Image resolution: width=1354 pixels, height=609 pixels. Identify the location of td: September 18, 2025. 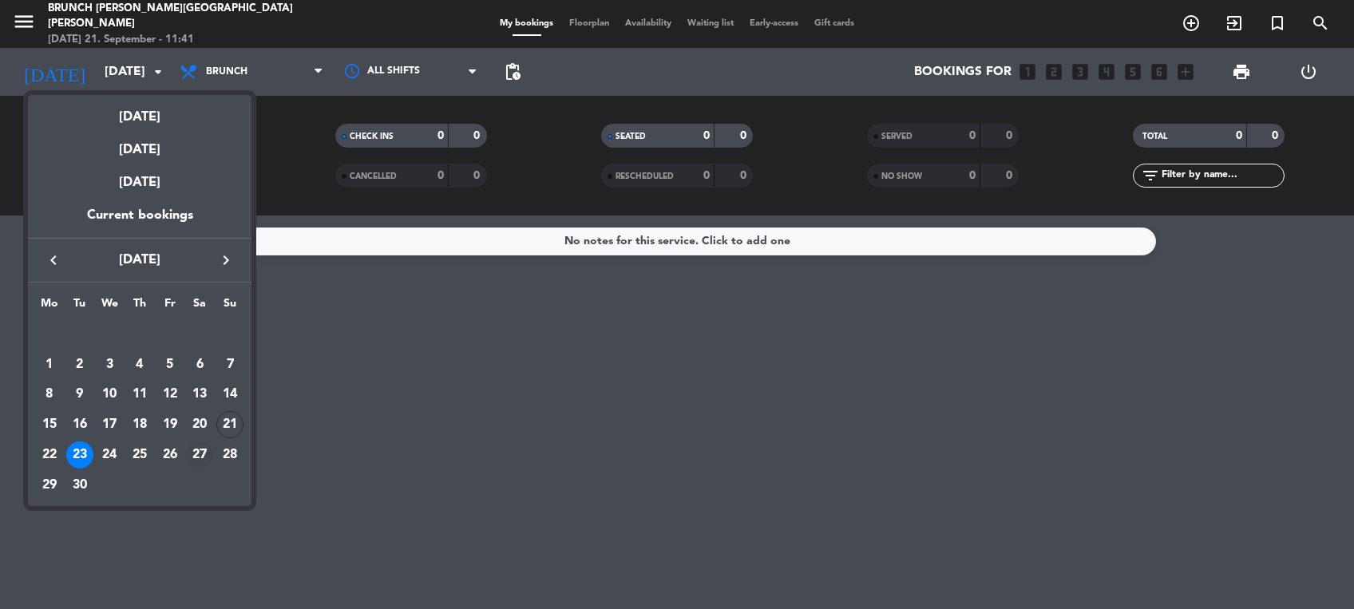
(140, 425).